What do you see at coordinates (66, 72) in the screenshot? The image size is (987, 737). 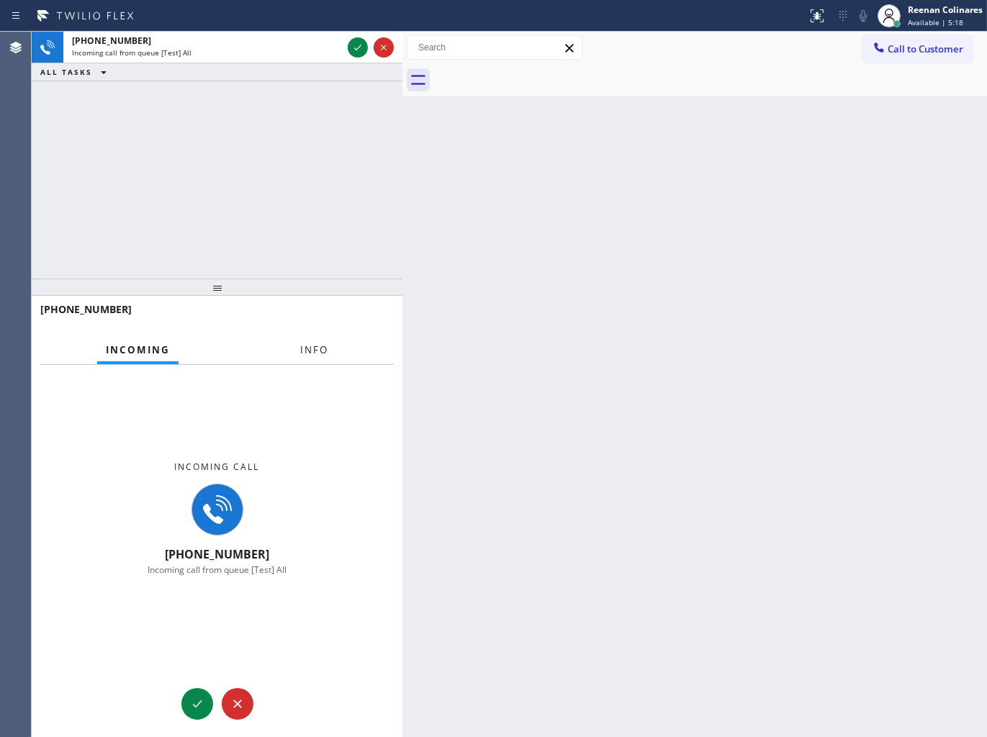 I see `span: ALL TASKS` at bounding box center [66, 72].